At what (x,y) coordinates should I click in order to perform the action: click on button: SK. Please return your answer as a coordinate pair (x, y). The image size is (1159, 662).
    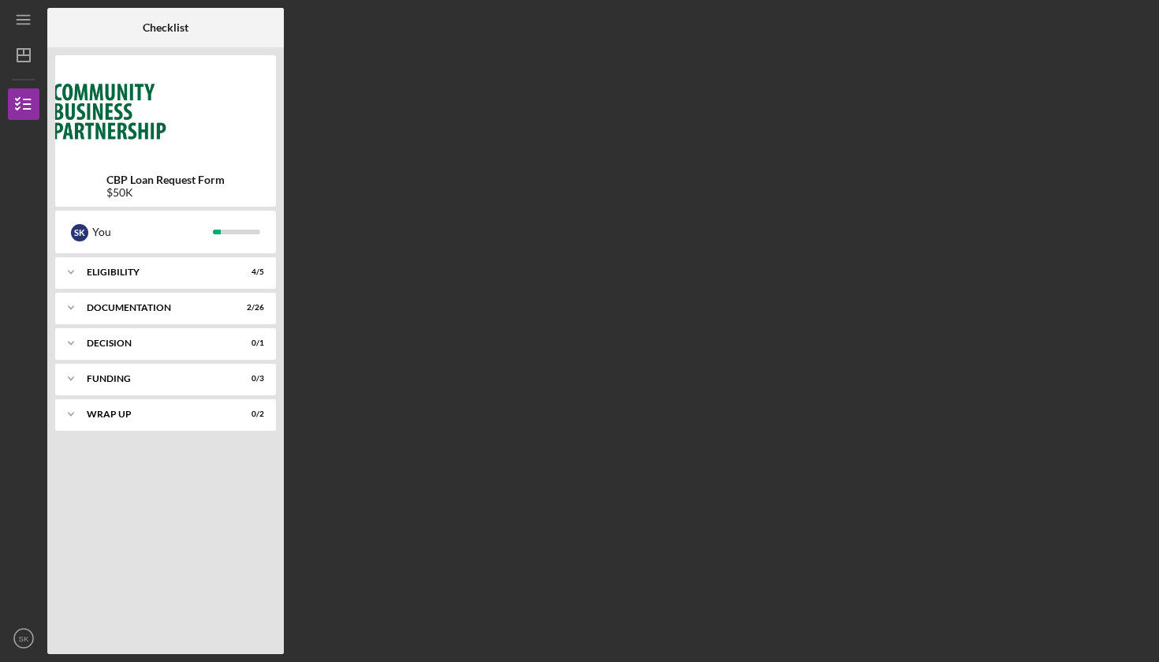
    Looking at the image, I should click on (24, 638).